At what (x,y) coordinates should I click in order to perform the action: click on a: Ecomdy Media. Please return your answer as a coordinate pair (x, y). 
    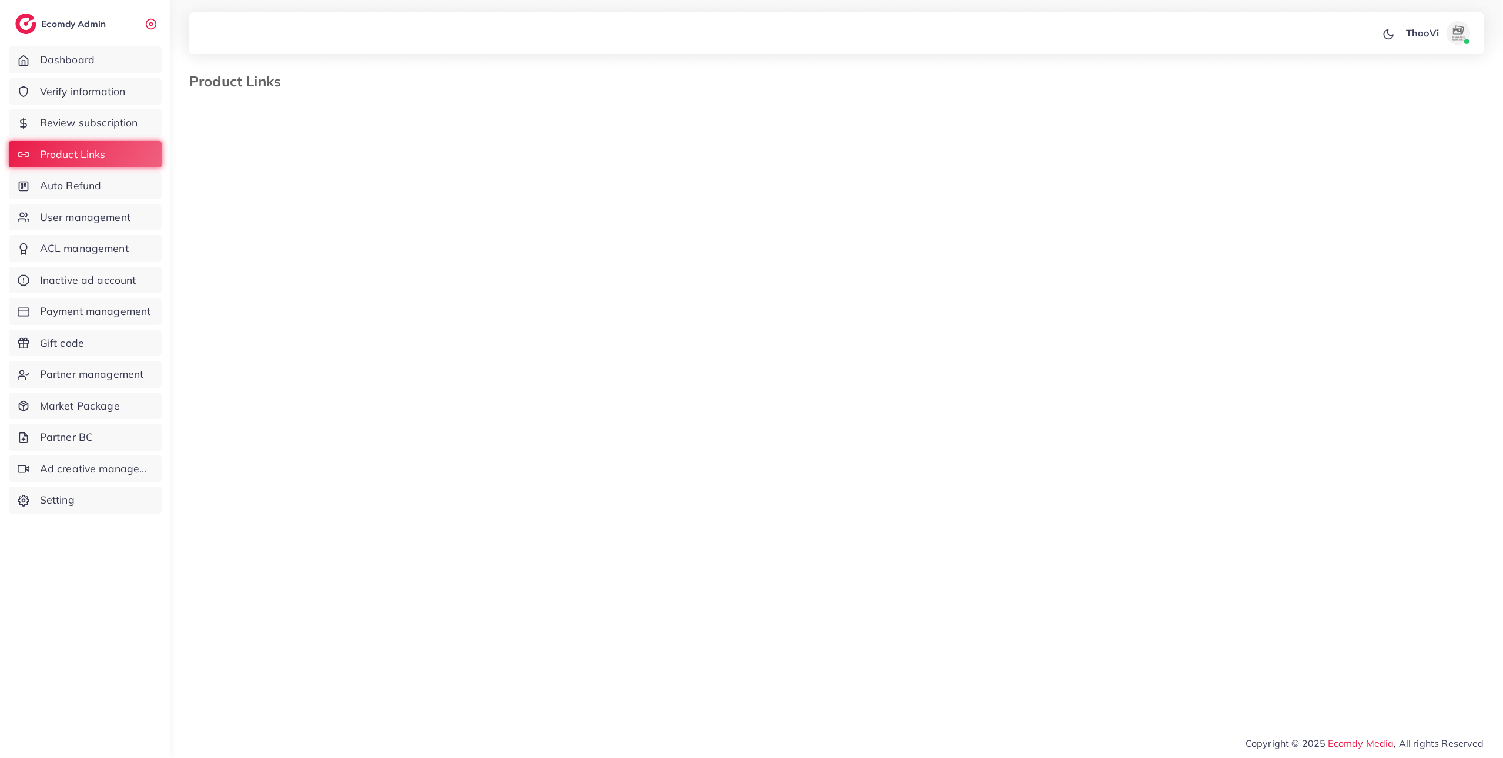
    Looking at the image, I should click on (1361, 744).